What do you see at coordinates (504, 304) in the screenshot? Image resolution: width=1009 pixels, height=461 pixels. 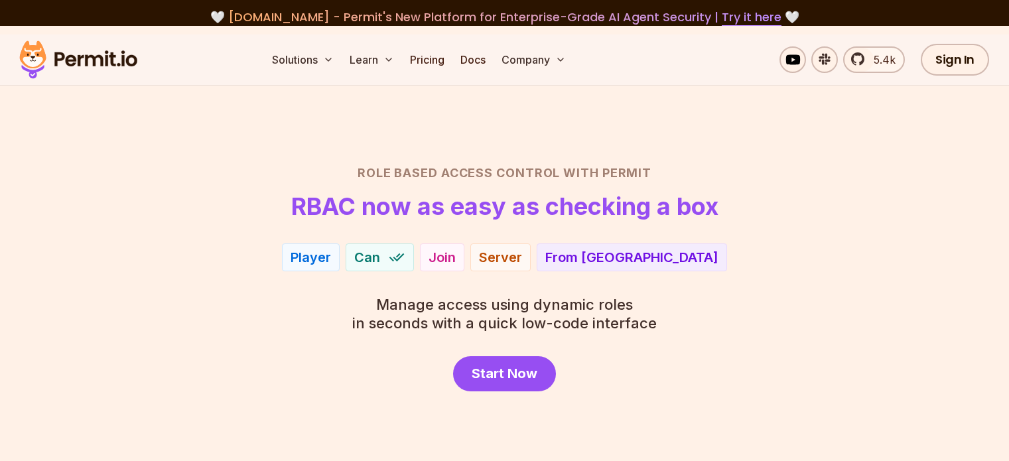 I see `span: Manage access using dynamic roles` at bounding box center [504, 304].